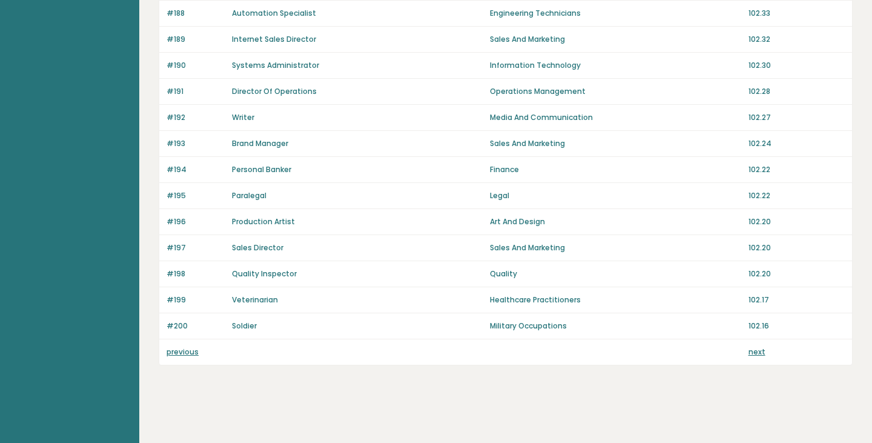 Image resolution: width=872 pixels, height=443 pixels. I want to click on p: #195, so click(196, 196).